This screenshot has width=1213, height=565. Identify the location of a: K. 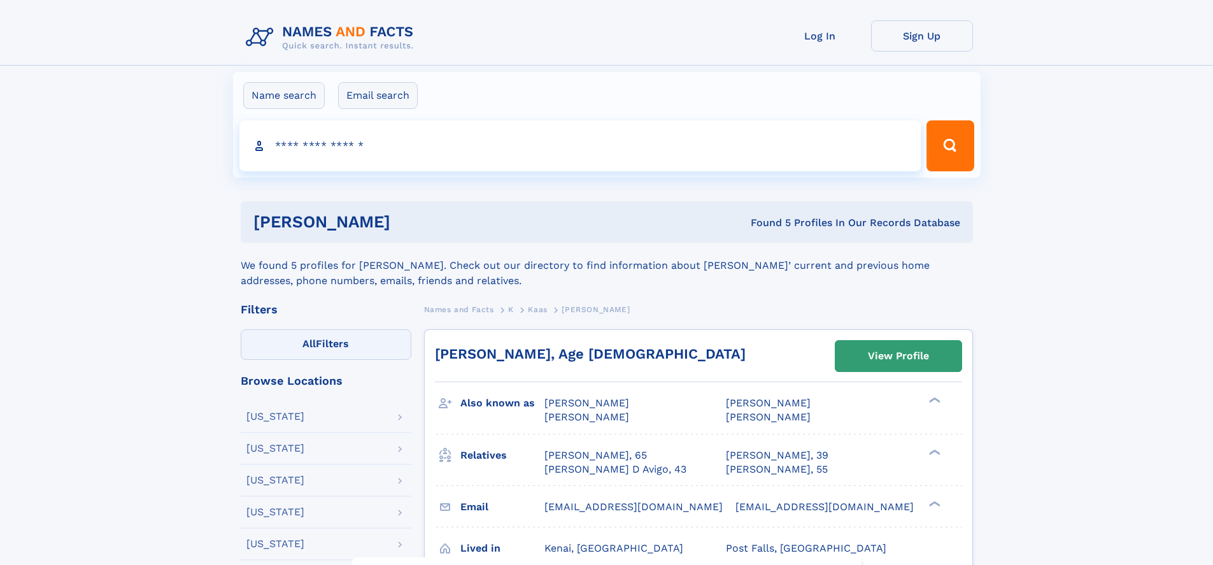
(511, 309).